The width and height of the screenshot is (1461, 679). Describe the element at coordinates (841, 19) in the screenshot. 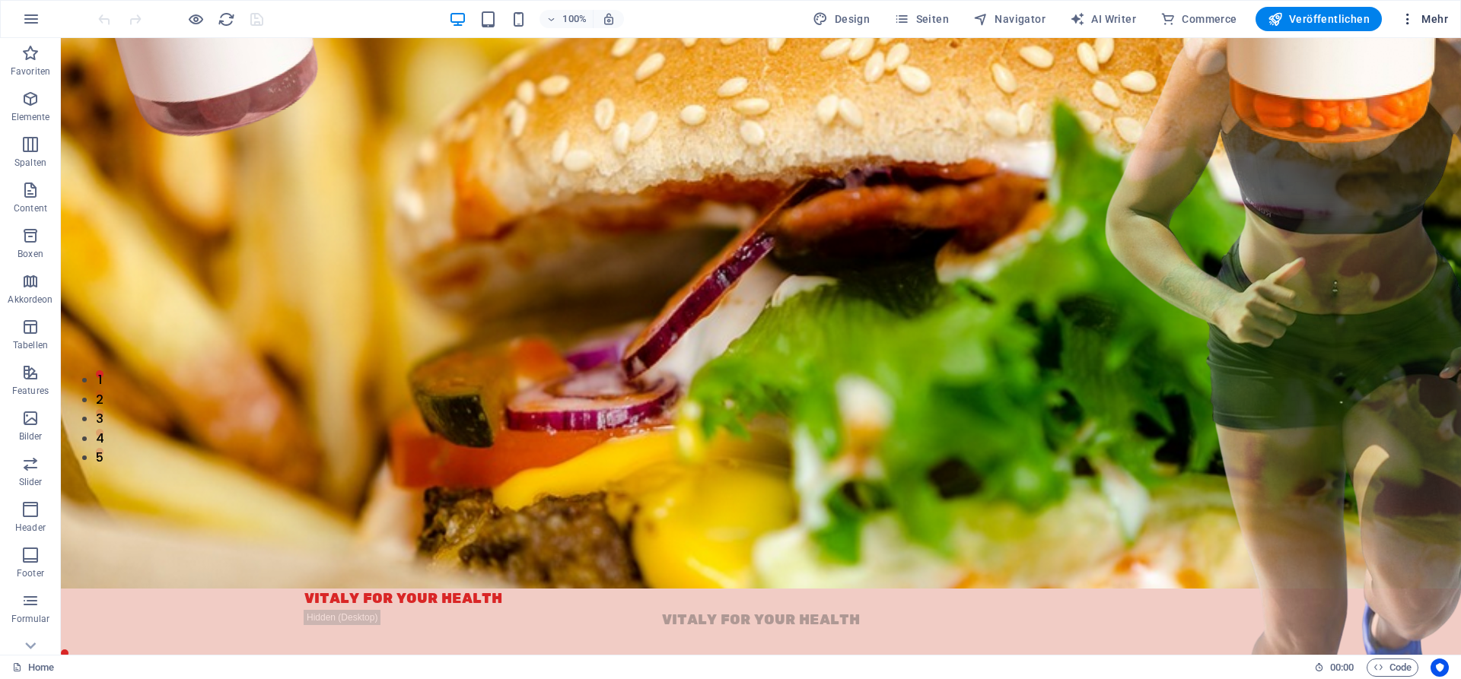

I see `span: Design` at that location.